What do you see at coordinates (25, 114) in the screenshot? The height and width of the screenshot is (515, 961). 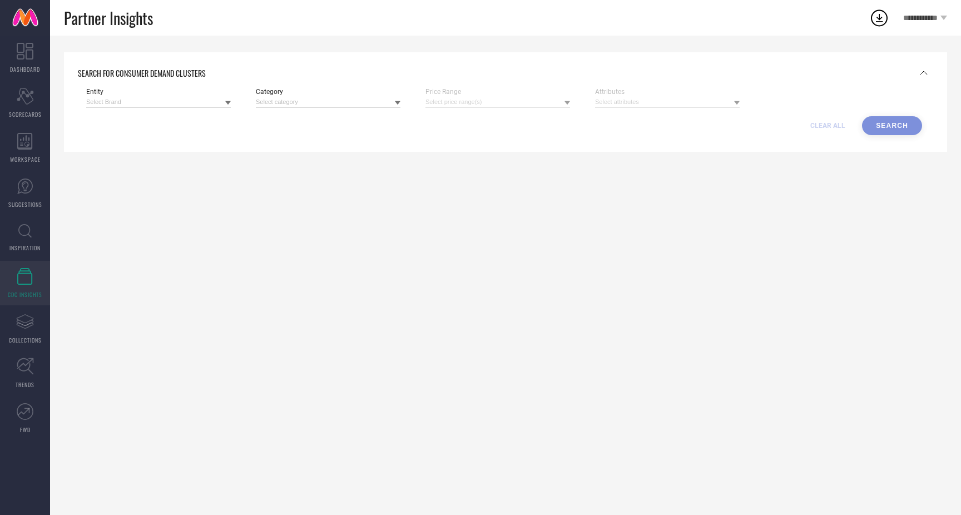 I see `span: SCORECARDS` at bounding box center [25, 114].